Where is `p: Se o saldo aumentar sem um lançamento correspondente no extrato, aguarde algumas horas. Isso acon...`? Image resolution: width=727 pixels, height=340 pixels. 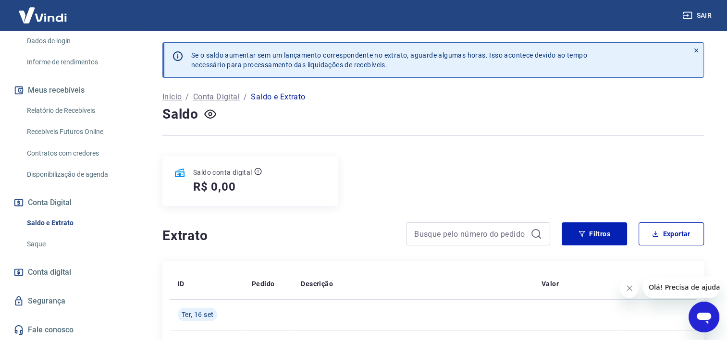
p: Se o saldo aumentar sem um lançamento correspondente no extrato, aguarde algumas horas. Isso acon... is located at coordinates (389, 60).